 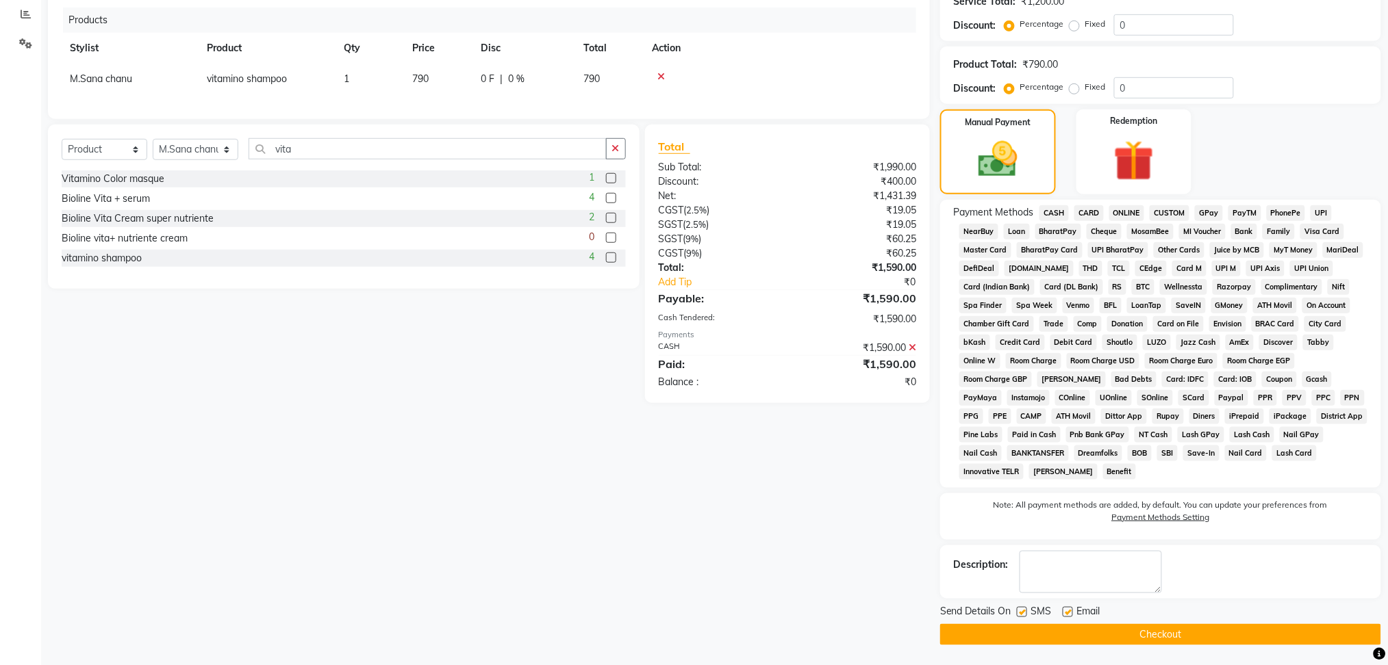 I want to click on span: Spa Finder, so click(x=982, y=305).